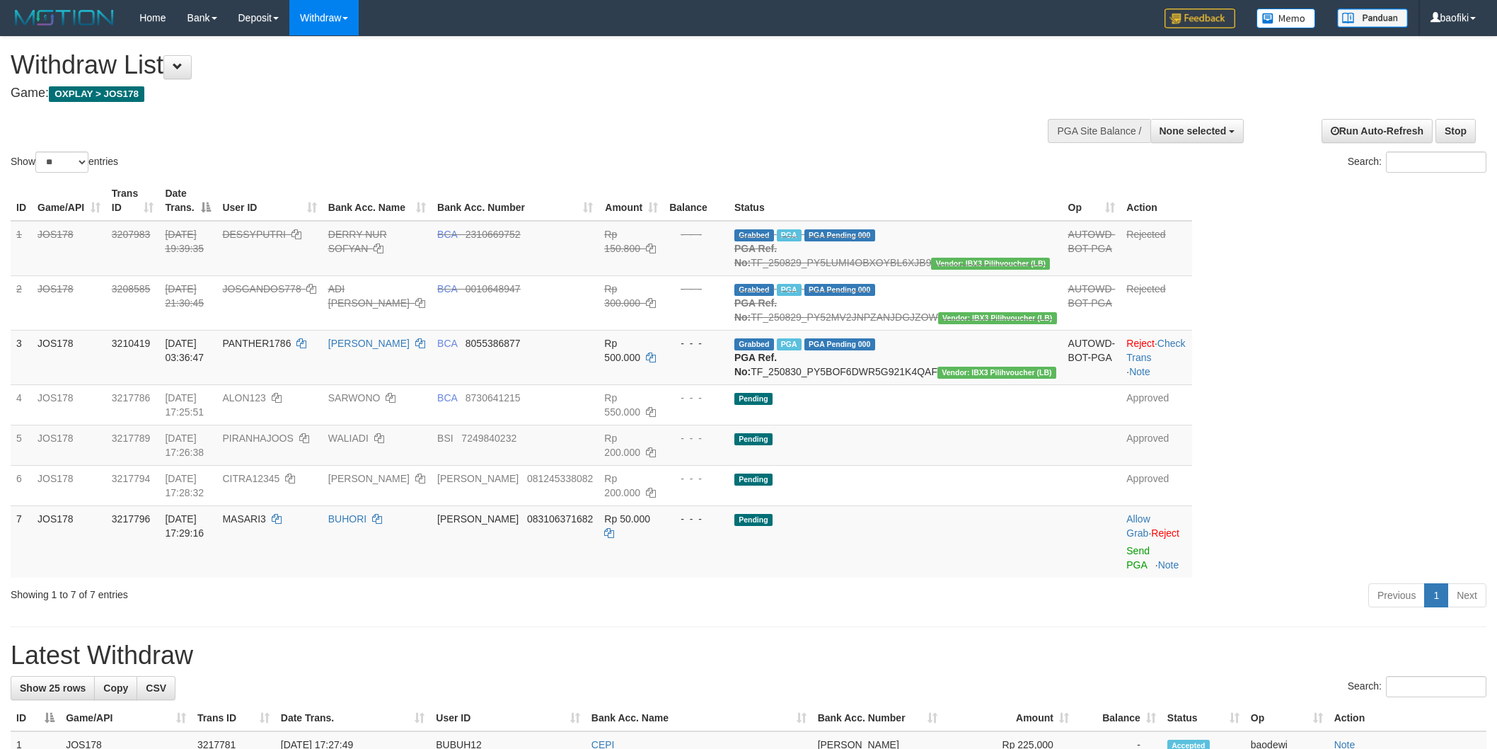 Image resolution: width=1497 pixels, height=749 pixels. What do you see at coordinates (131, 478) in the screenshot?
I see `span: 3217794` at bounding box center [131, 478].